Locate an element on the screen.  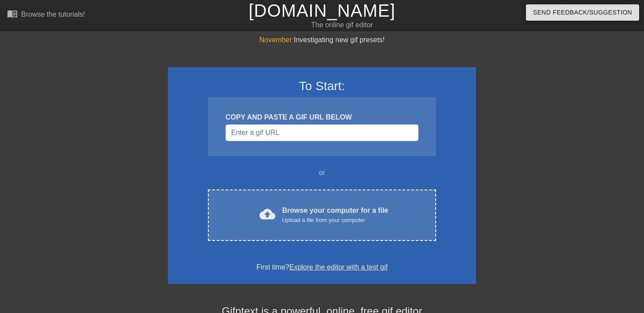
a: Explore the editor with a test gif is located at coordinates (338, 267).